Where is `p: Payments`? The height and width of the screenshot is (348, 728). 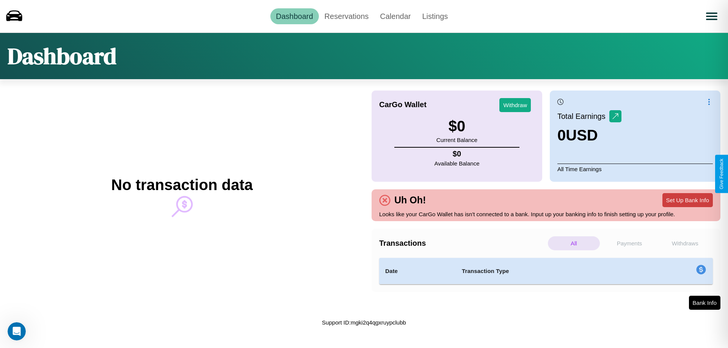
p: Payments is located at coordinates (629, 243).